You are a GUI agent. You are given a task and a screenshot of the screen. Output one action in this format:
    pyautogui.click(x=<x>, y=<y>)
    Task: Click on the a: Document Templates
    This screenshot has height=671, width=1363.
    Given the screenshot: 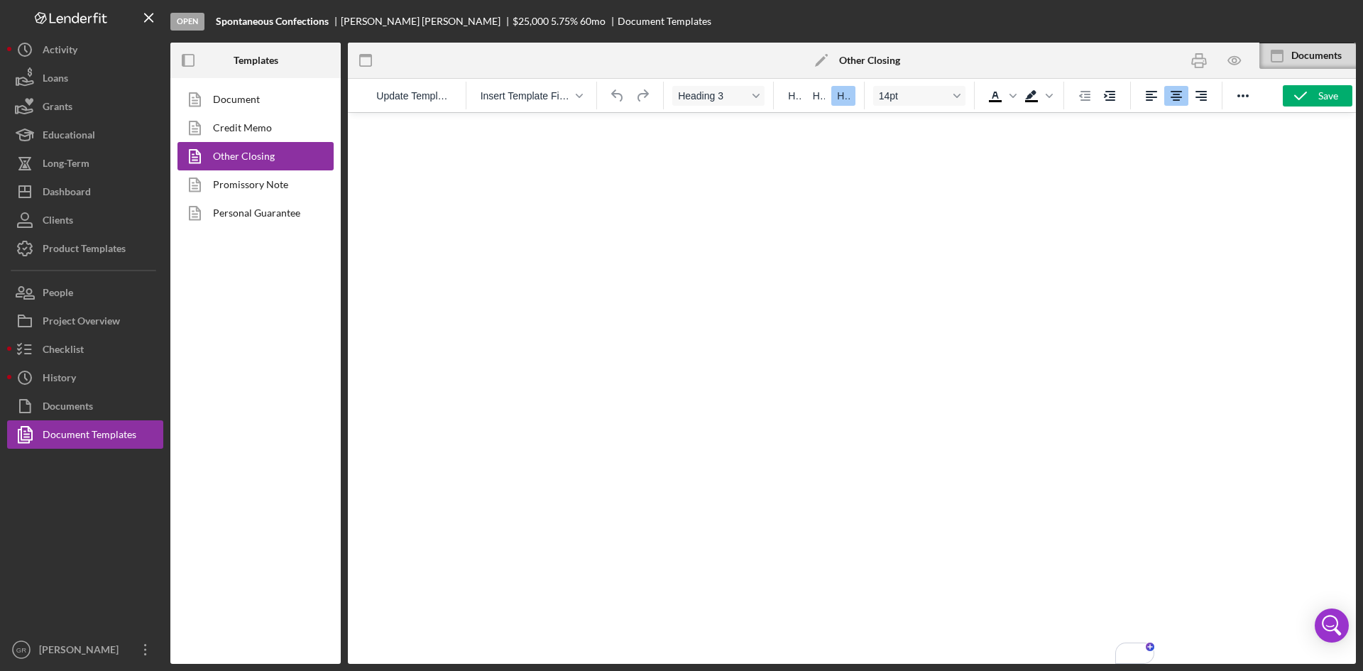 What is the action you would take?
    pyautogui.click(x=85, y=434)
    